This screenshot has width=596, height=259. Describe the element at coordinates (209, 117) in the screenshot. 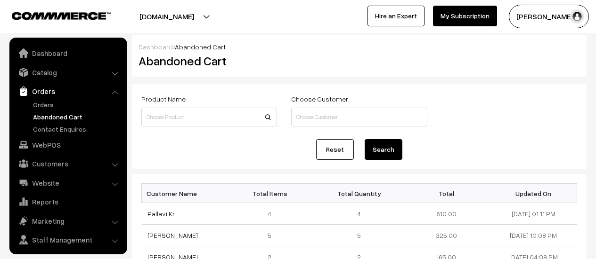

I see `input: Choose Product` at that location.